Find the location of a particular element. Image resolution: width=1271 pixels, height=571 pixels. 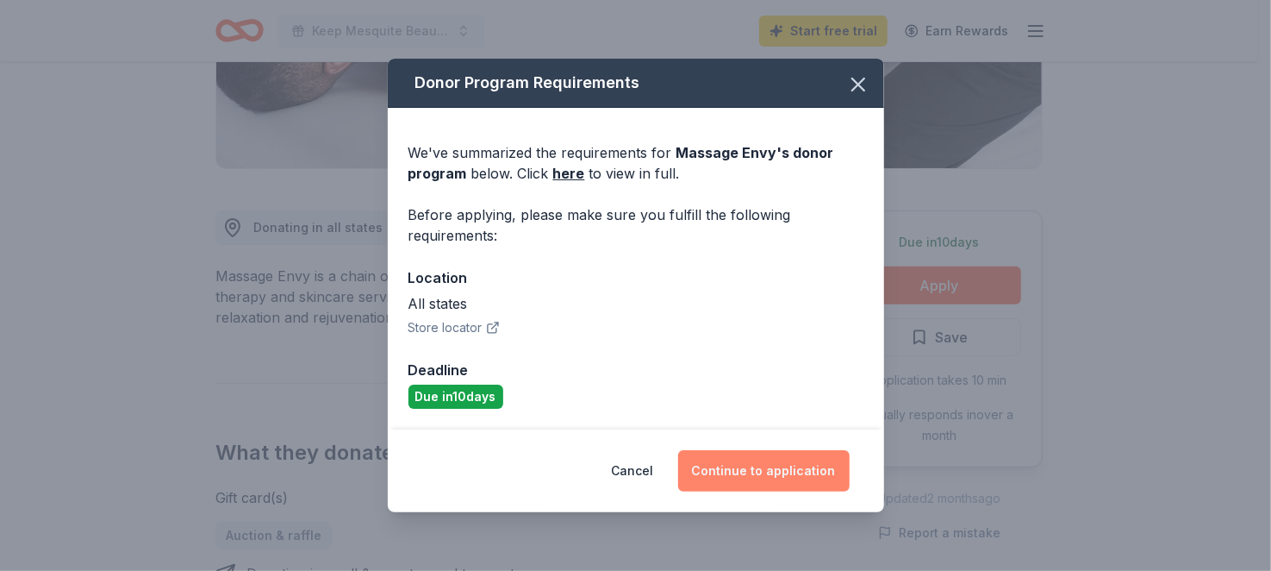

button: Cancel is located at coordinates (633, 471).